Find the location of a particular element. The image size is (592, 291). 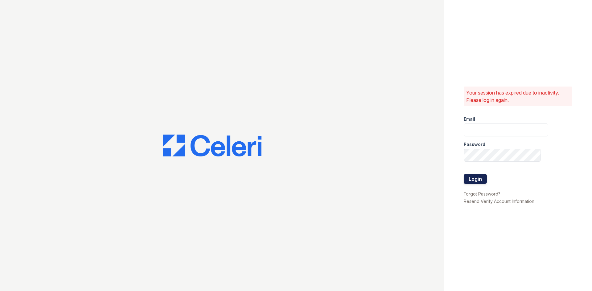

label: Email is located at coordinates (469, 119).